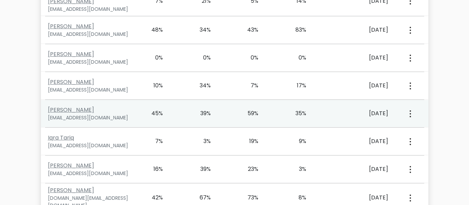 The width and height of the screenshot is (469, 205). I want to click on div: 19%, so click(249, 141).